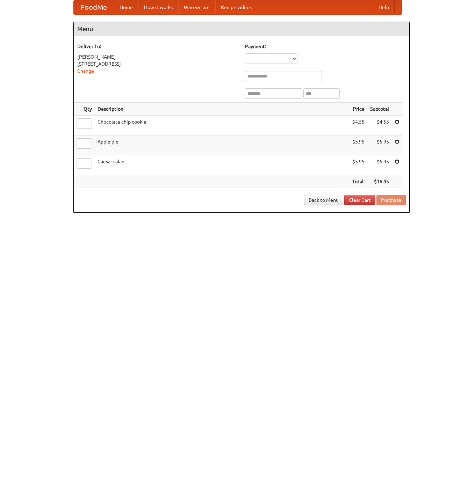 The width and height of the screenshot is (475, 494). I want to click on a: Recipe videos, so click(236, 7).